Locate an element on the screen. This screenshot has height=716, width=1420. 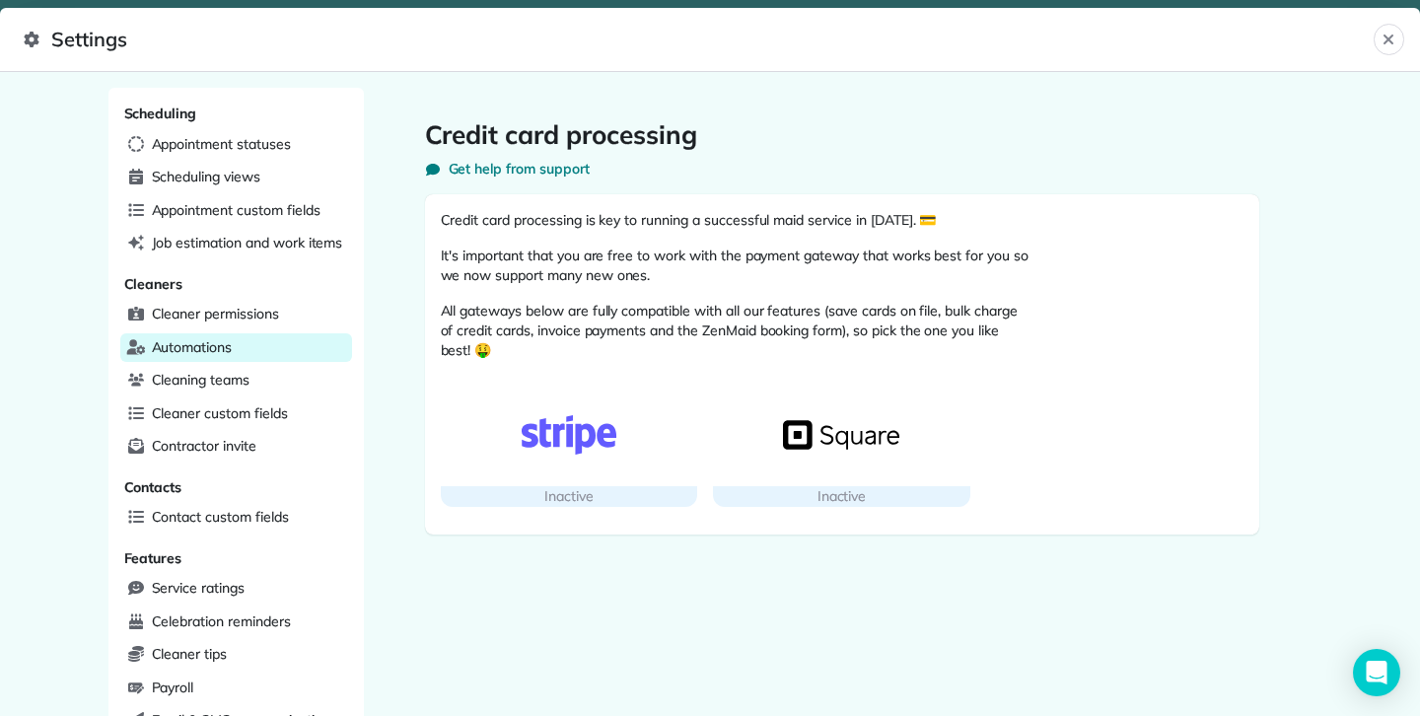
div: Open Intercom Messenger is located at coordinates (1377, 673).